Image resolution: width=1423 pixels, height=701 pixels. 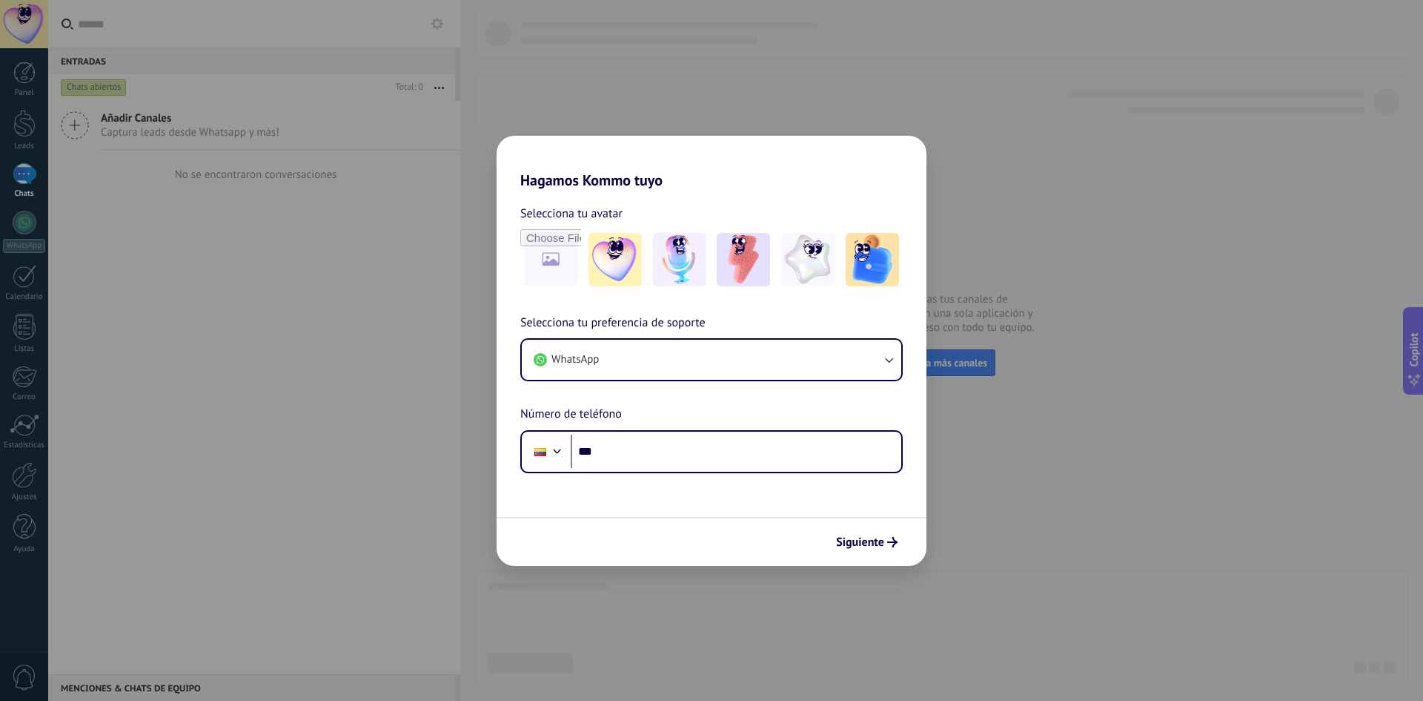 I want to click on img: -2.jpeg, so click(x=680, y=259).